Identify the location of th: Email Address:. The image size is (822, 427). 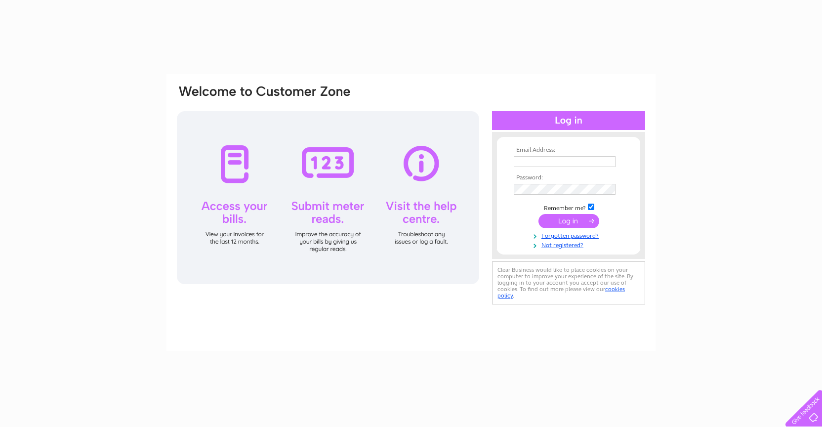
(568, 150).